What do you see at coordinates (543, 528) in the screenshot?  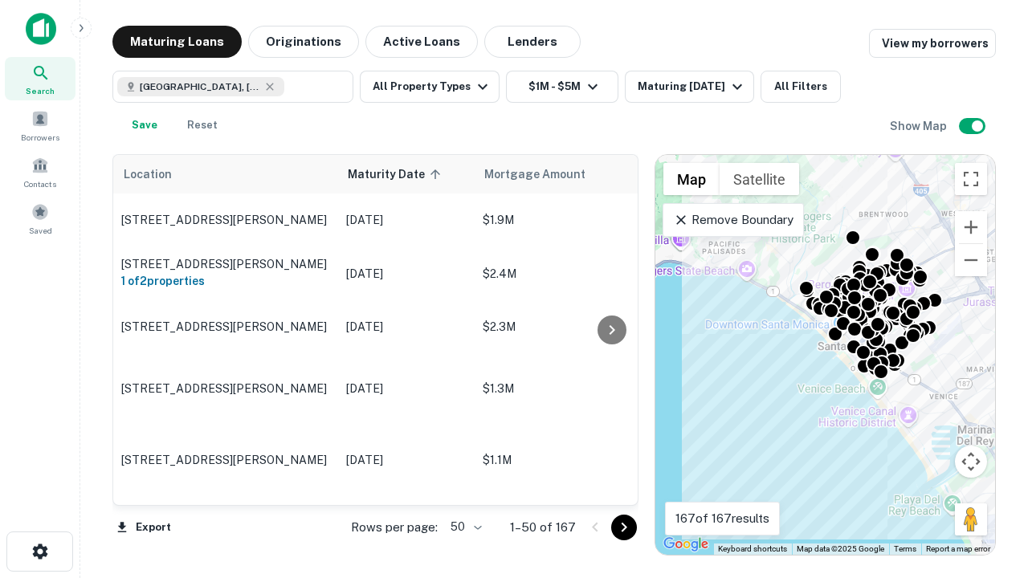 I see `p: 1–50 of 167` at bounding box center [543, 528].